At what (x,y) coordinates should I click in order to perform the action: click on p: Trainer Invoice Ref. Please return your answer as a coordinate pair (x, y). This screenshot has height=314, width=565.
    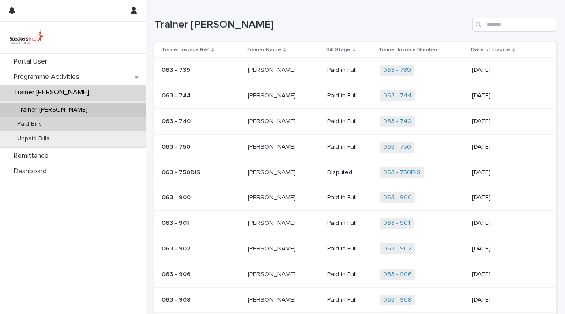
    Looking at the image, I should click on (185, 50).